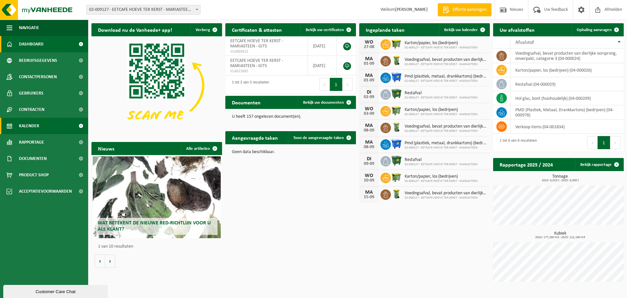 This screenshot has height=298, width=627. Describe the element at coordinates (135, 29) in the screenshot. I see `h2: Download nu de Vanheede+ app!` at that location.